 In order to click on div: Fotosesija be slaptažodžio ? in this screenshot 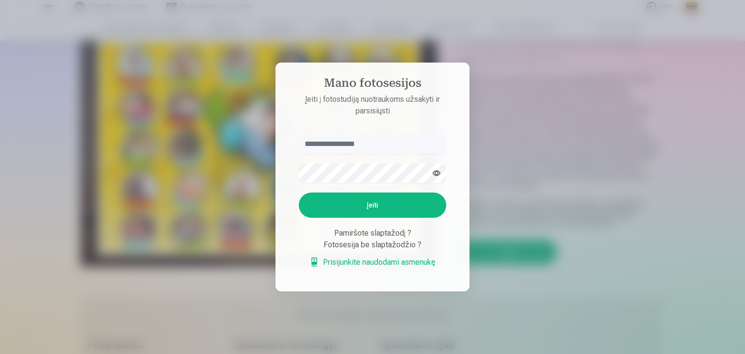, I will do `click(372, 245)`.